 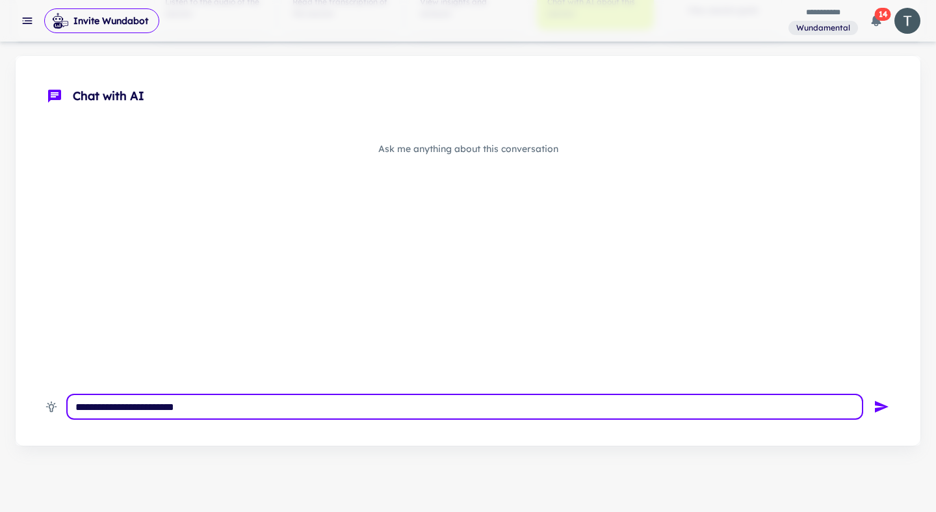 I want to click on p: Ask me anything about this conversation, so click(x=468, y=149).